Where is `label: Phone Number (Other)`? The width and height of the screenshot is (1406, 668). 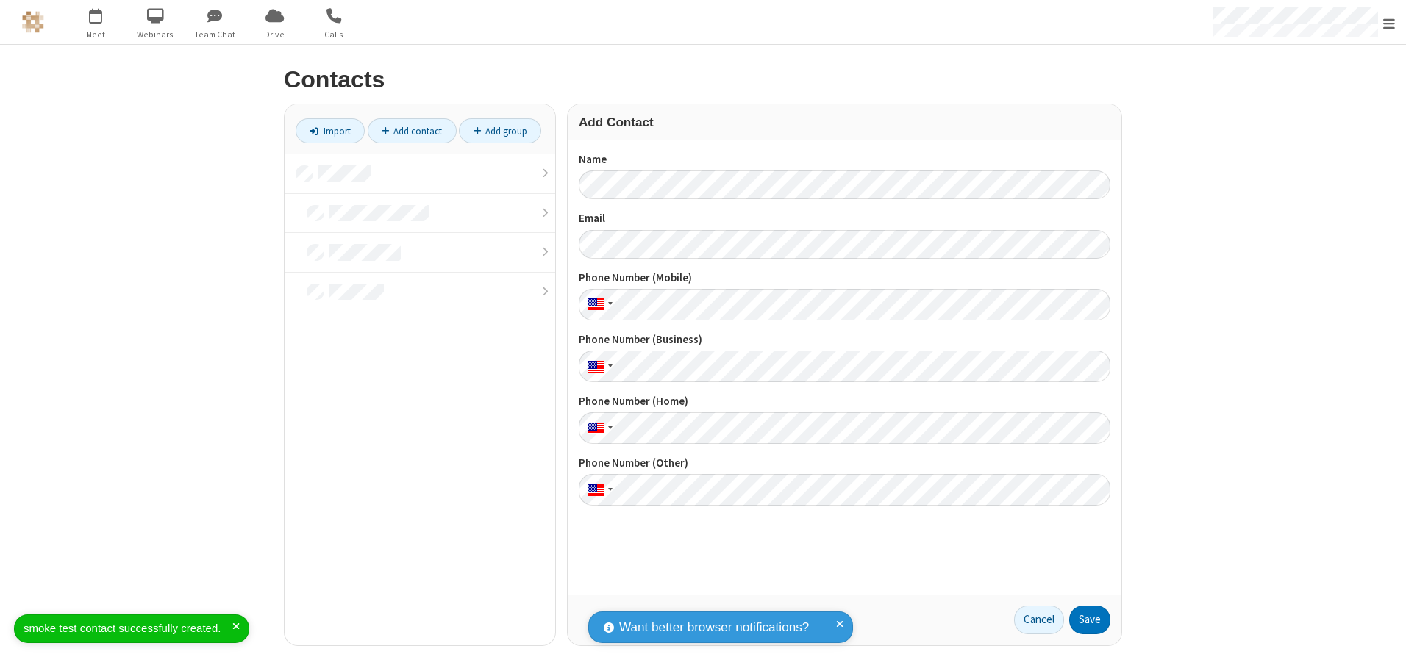 label: Phone Number (Other) is located at coordinates (844, 463).